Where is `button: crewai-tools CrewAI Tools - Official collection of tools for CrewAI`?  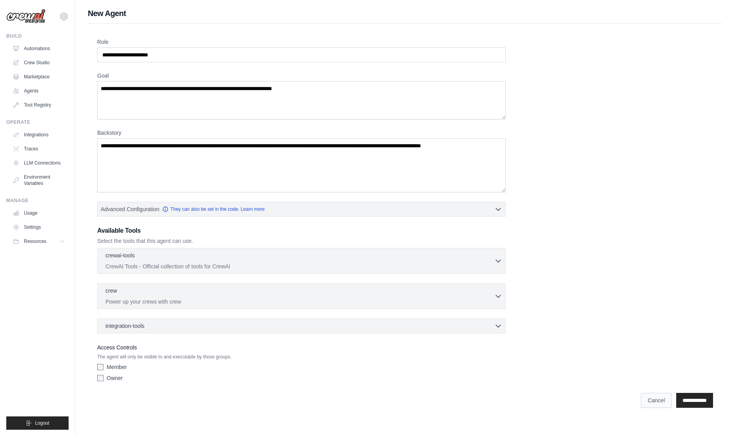
button: crewai-tools CrewAI Tools - Official collection of tools for CrewAI is located at coordinates (302, 261).